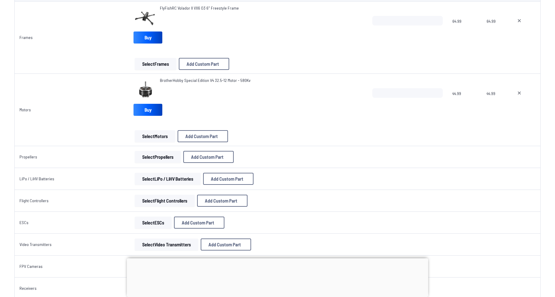 This screenshot has width=555, height=297. I want to click on button: SelectESCs, so click(153, 223).